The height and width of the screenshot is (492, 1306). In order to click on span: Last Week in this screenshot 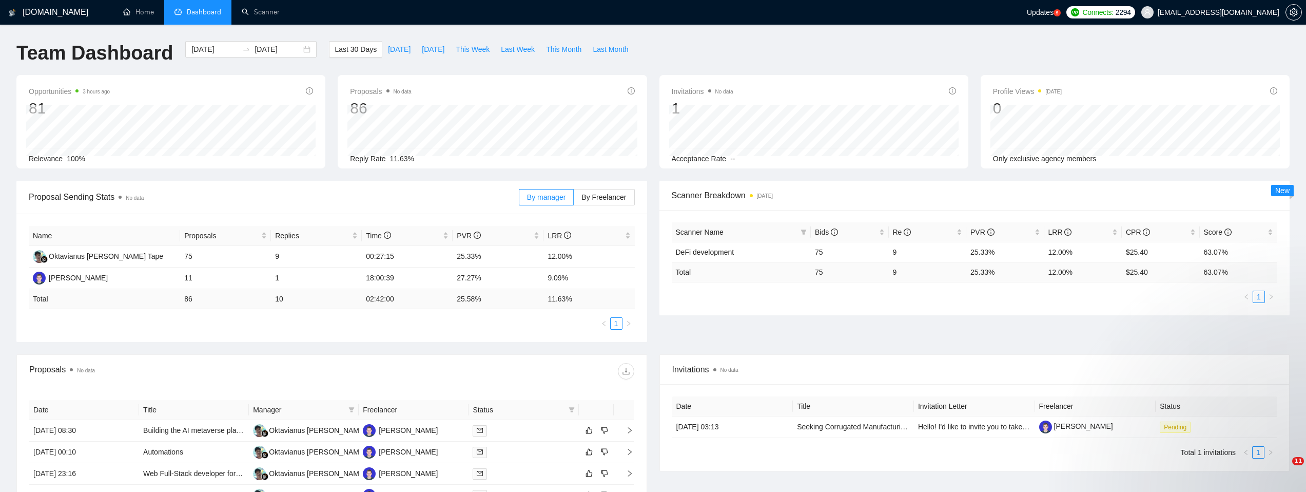, I will do `click(518, 49)`.